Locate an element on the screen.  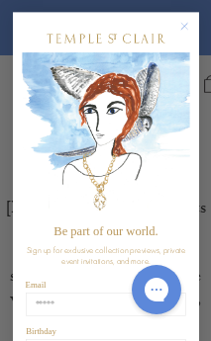
img: Temple St. Clair is located at coordinates (105, 38).